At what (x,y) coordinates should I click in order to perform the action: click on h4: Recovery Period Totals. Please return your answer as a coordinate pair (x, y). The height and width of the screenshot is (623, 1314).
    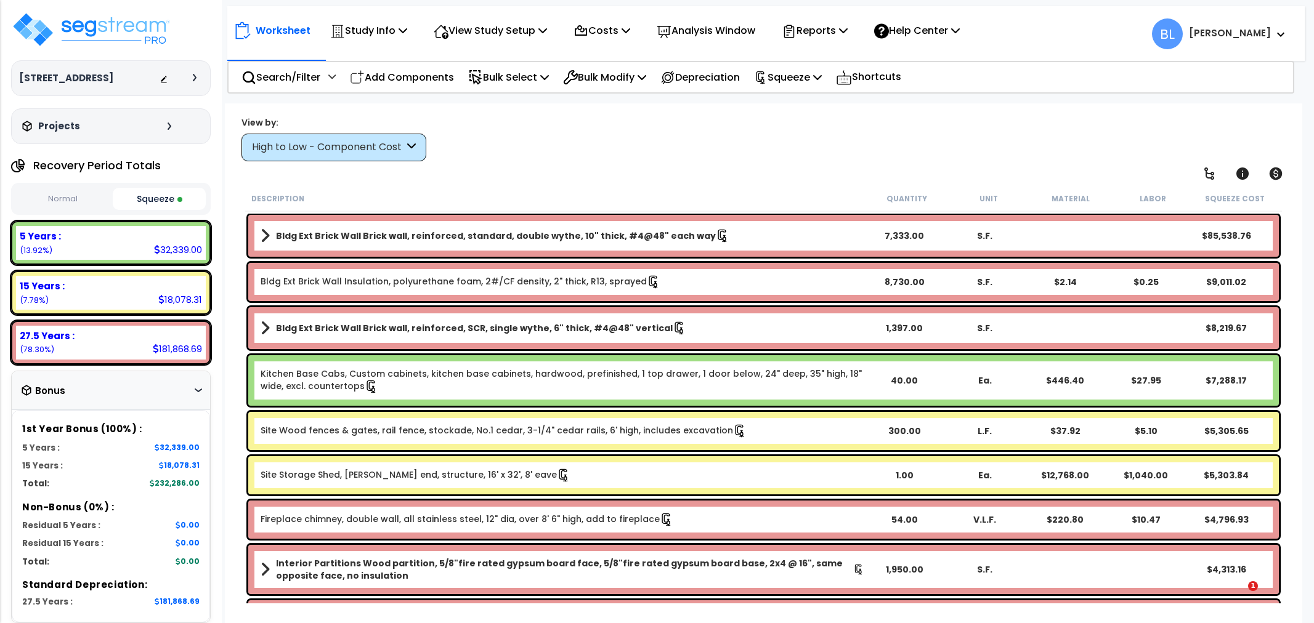
    Looking at the image, I should click on (97, 166).